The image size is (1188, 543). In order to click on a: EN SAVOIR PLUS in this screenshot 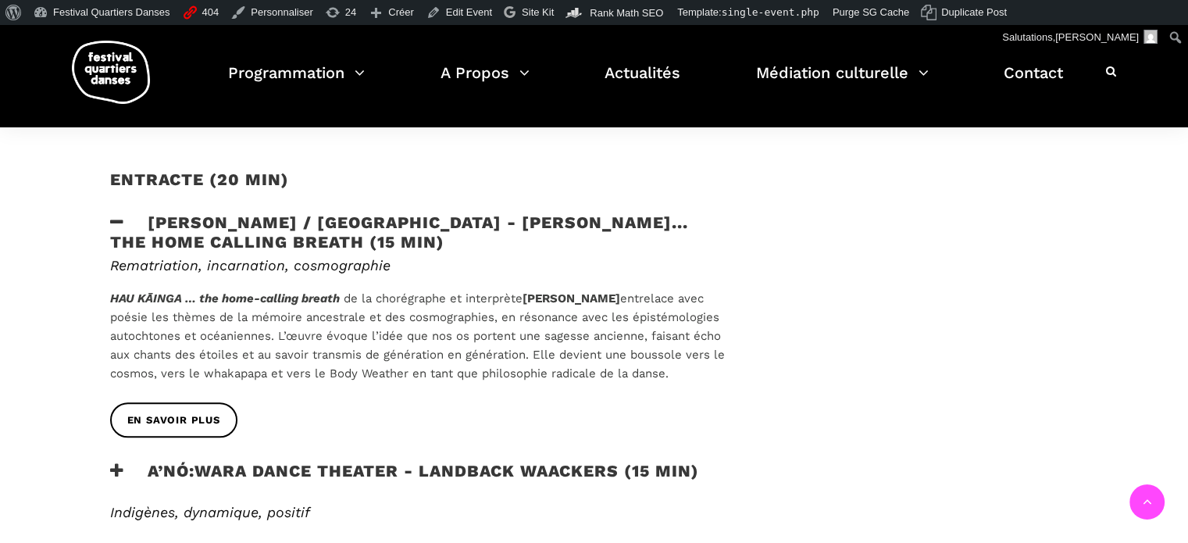, I will do `click(173, 419)`.